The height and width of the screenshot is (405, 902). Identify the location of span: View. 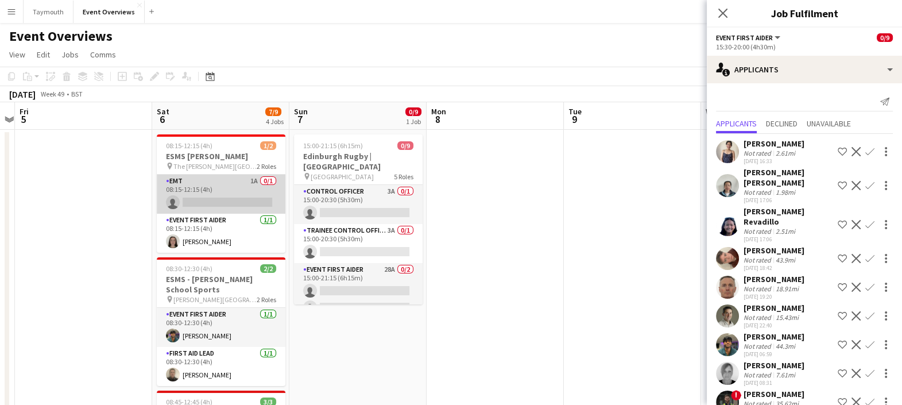
(17, 55).